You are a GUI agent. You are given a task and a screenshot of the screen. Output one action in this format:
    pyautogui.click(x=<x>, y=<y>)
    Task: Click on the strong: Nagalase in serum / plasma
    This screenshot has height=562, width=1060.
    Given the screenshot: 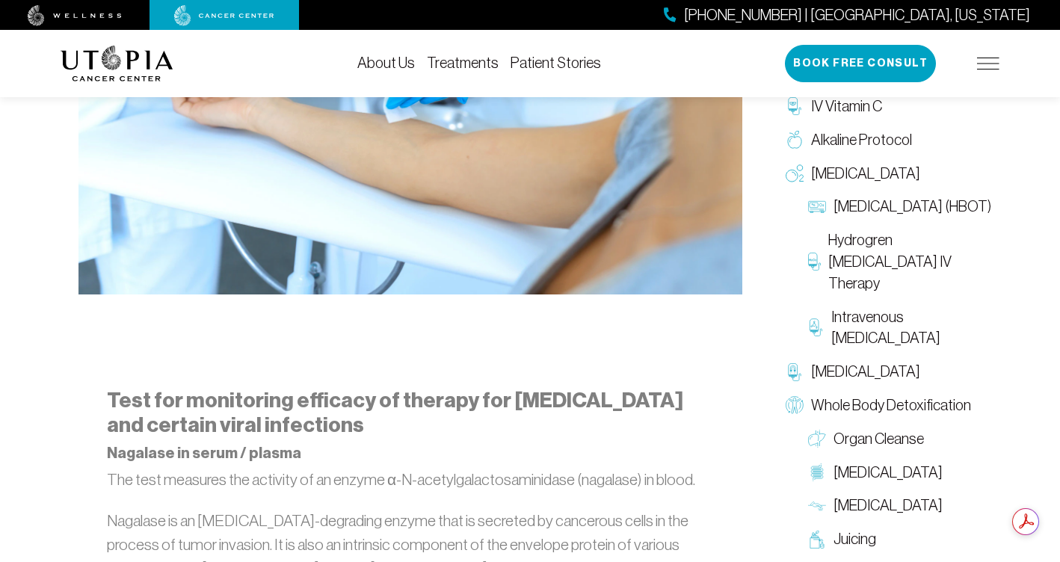 What is the action you would take?
    pyautogui.click(x=204, y=453)
    